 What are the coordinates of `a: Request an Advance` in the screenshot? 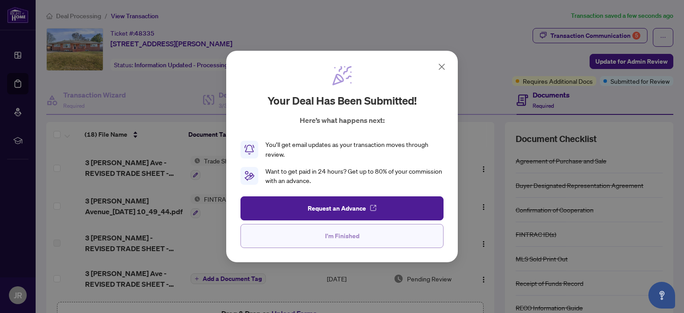 It's located at (342, 208).